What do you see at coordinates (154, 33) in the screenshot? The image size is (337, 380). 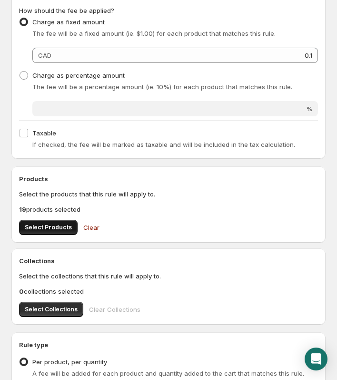 I see `span: The fee will be a fixed amount (ie. $1.00) for each product that matches this rule.` at bounding box center [154, 33].